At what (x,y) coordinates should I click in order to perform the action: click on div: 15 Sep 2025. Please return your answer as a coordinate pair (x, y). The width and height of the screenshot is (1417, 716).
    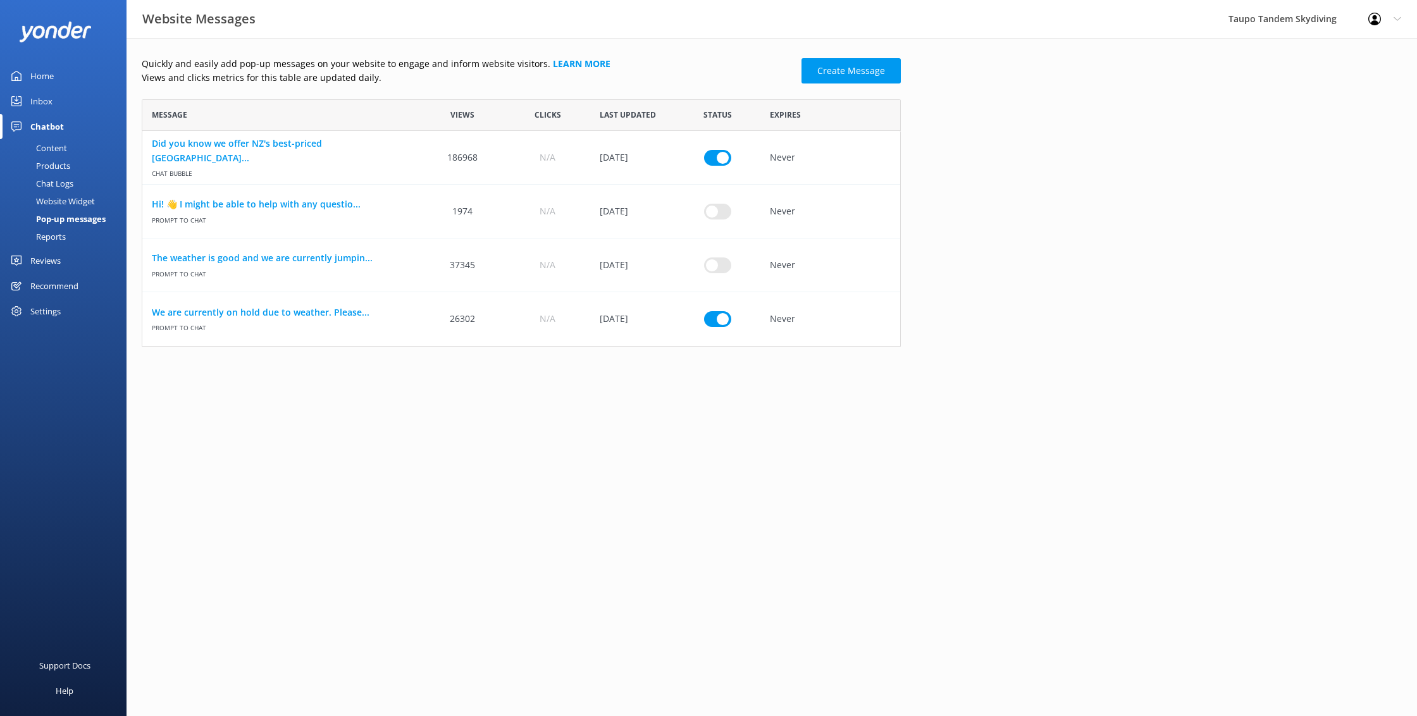
    Looking at the image, I should click on (633, 319).